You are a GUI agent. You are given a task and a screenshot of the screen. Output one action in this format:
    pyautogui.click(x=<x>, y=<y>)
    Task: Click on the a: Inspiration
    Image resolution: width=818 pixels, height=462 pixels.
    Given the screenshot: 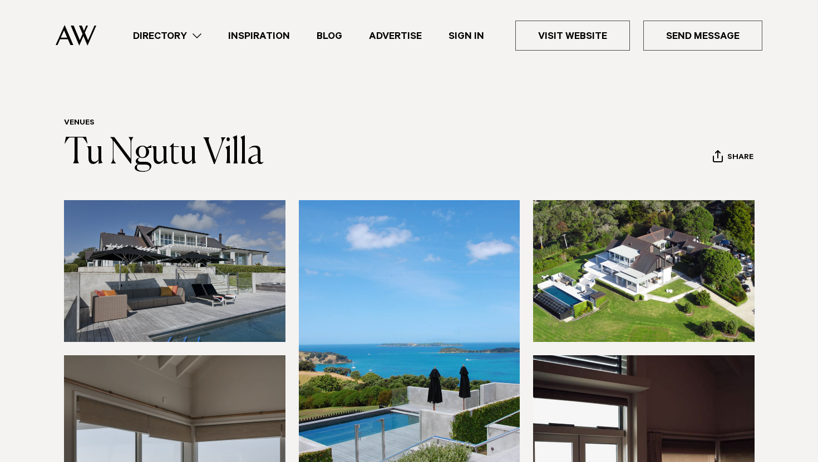 What is the action you would take?
    pyautogui.click(x=259, y=36)
    